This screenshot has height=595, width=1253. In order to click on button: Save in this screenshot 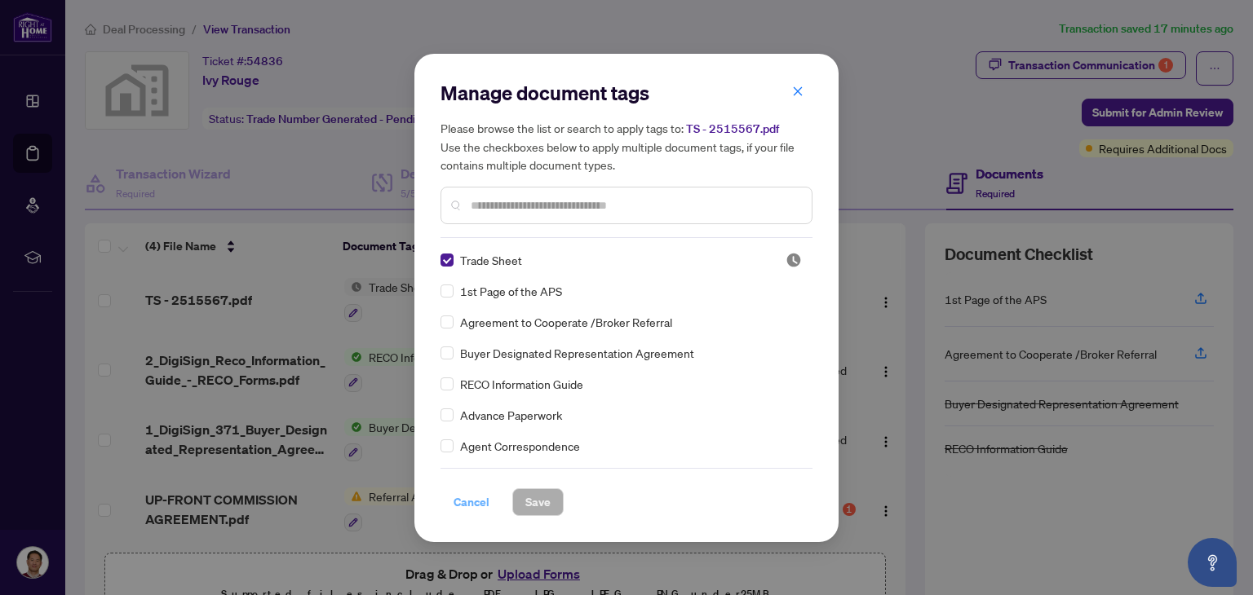, I will do `click(537, 502)`.